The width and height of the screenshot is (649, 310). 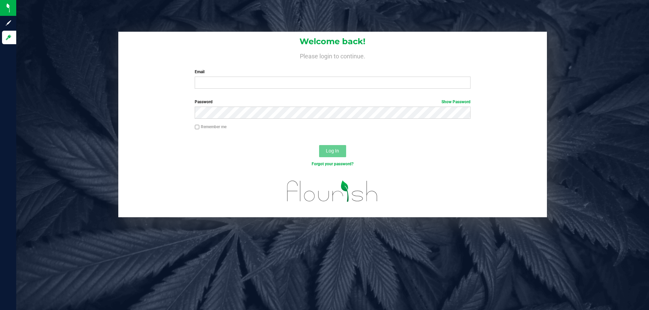 I want to click on h1: Welcome back!, so click(x=332, y=42).